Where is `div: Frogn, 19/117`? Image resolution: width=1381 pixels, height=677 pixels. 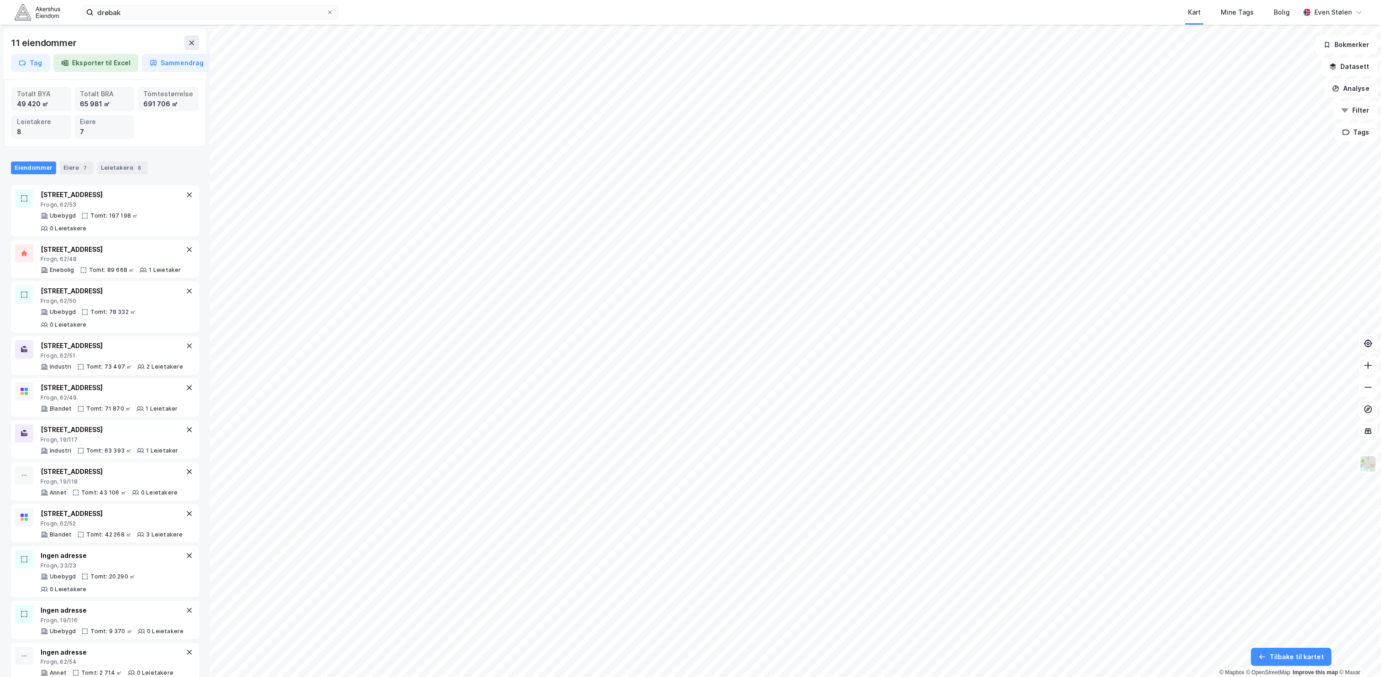 div: Frogn, 19/117 is located at coordinates (110, 440).